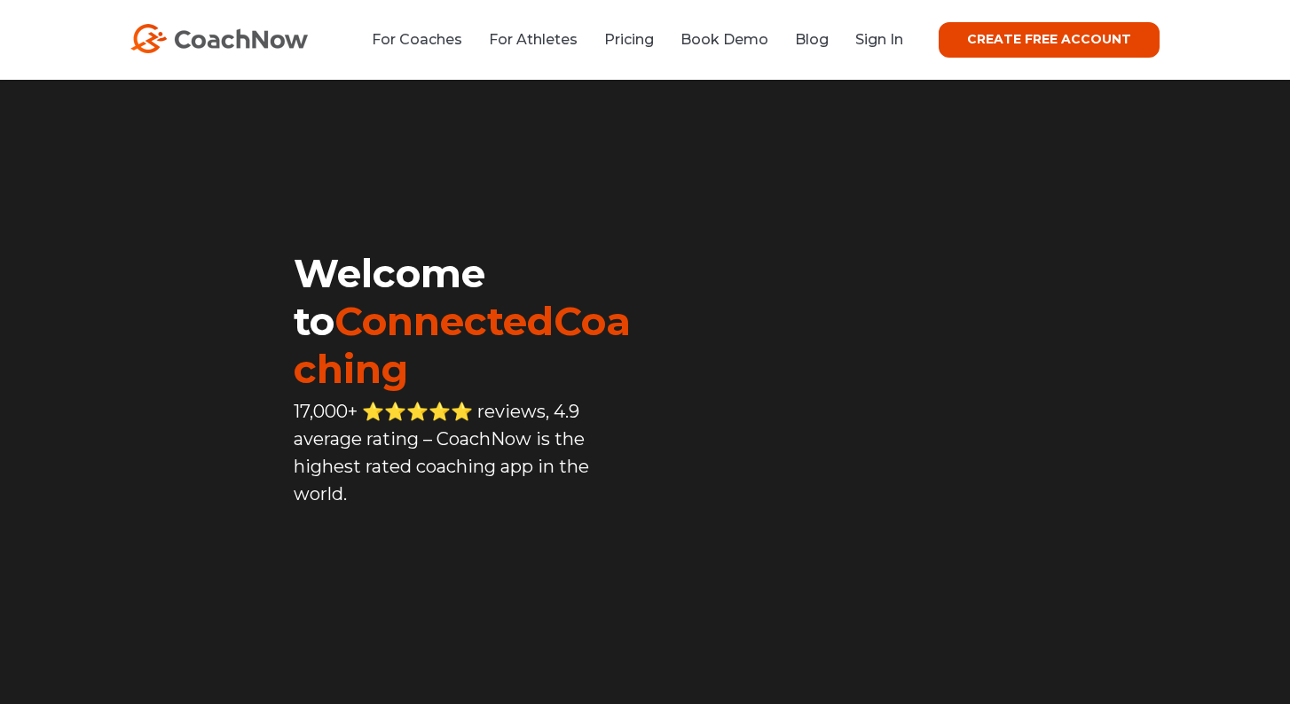 This screenshot has height=704, width=1290. What do you see at coordinates (724, 39) in the screenshot?
I see `a: Book Demo` at bounding box center [724, 39].